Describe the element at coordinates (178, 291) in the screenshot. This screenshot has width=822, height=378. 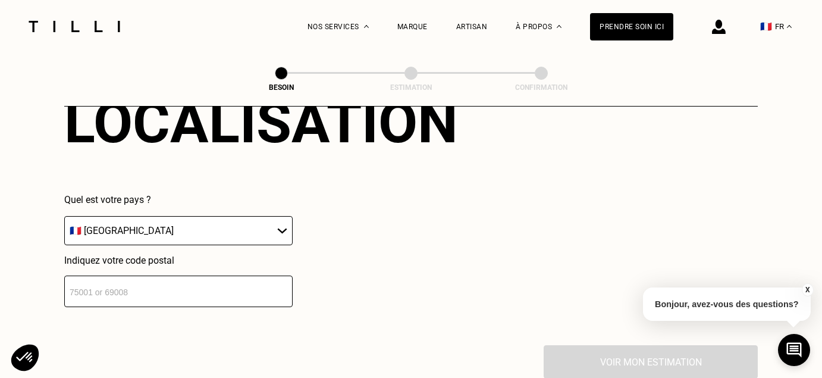
I see `input: 75001 or 69008` at that location.